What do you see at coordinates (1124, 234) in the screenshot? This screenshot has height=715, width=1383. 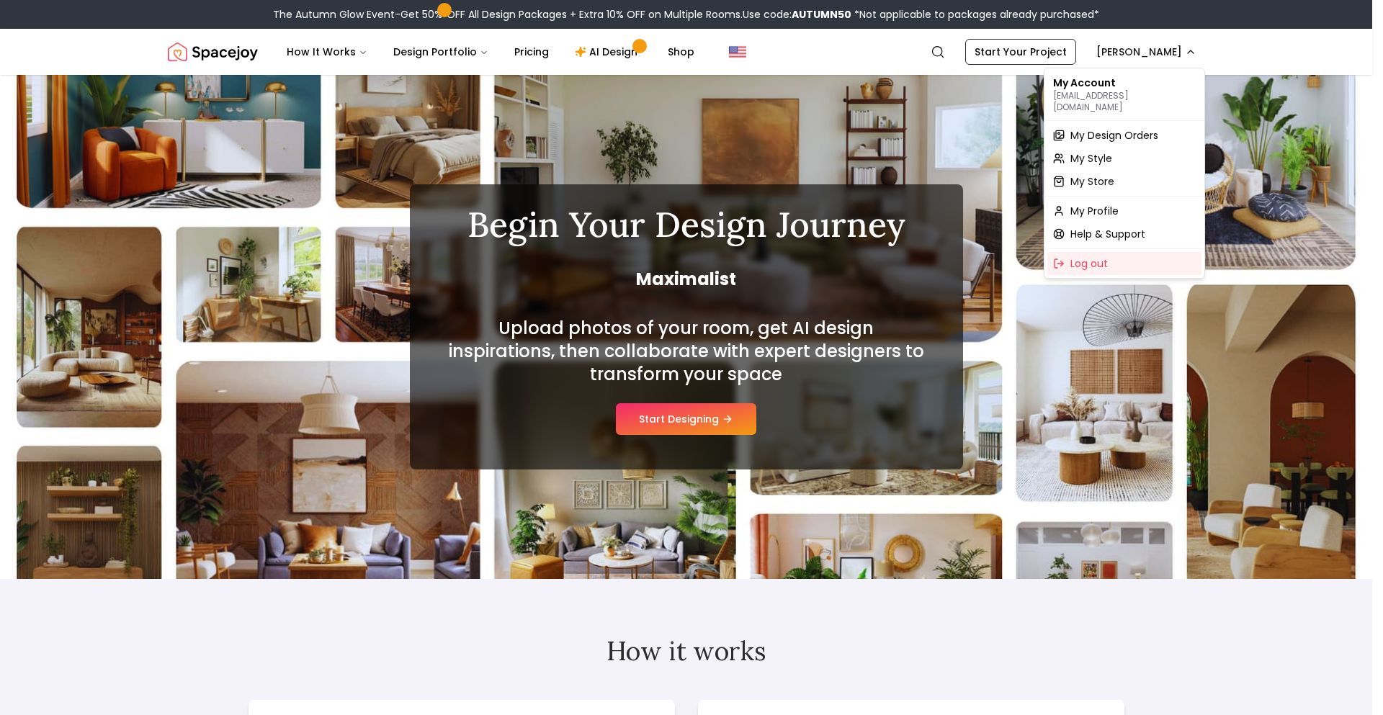 I see `a: Help & Support` at bounding box center [1124, 234].